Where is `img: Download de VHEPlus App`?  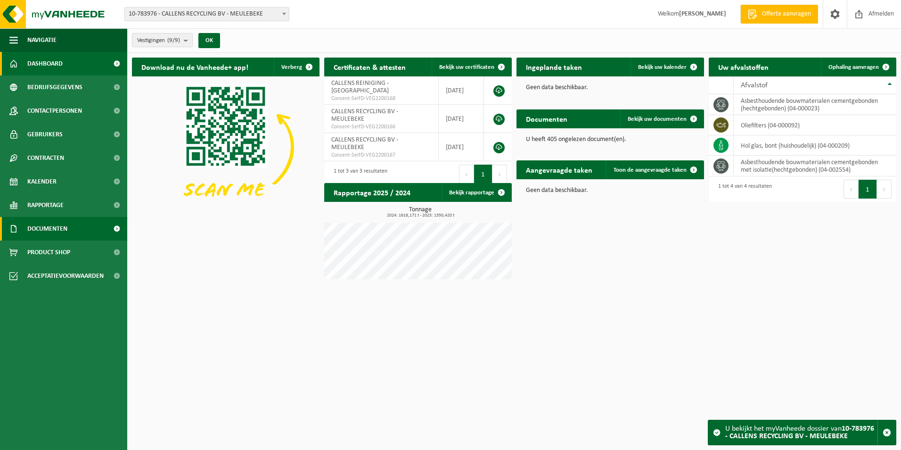
img: Download de VHEPlus App is located at coordinates (226, 147).